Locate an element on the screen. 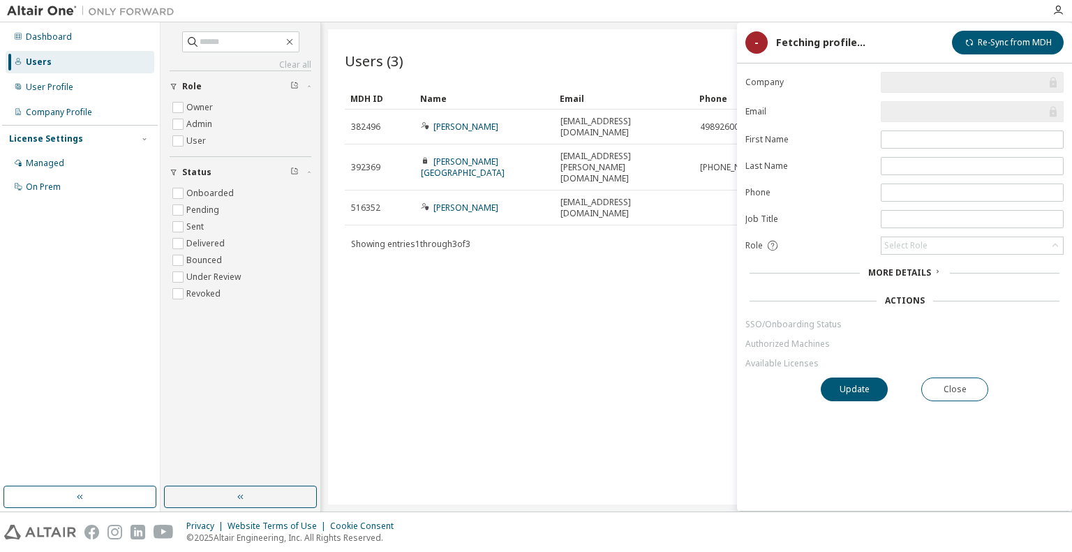 Image resolution: width=1072 pixels, height=552 pixels. label: Revoked is located at coordinates (205, 294).